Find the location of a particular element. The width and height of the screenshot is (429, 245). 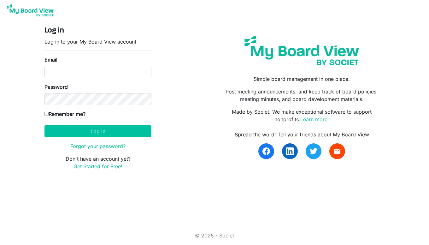

img: facebook.svg is located at coordinates (266, 151).